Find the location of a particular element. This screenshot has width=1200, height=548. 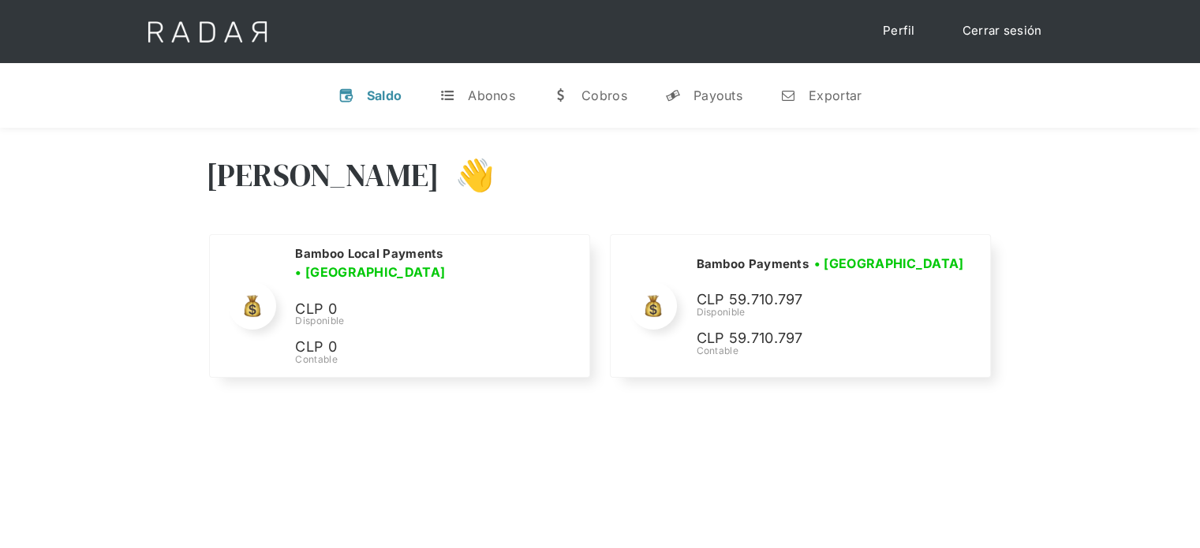

h2: Bamboo Payments is located at coordinates (752, 264).